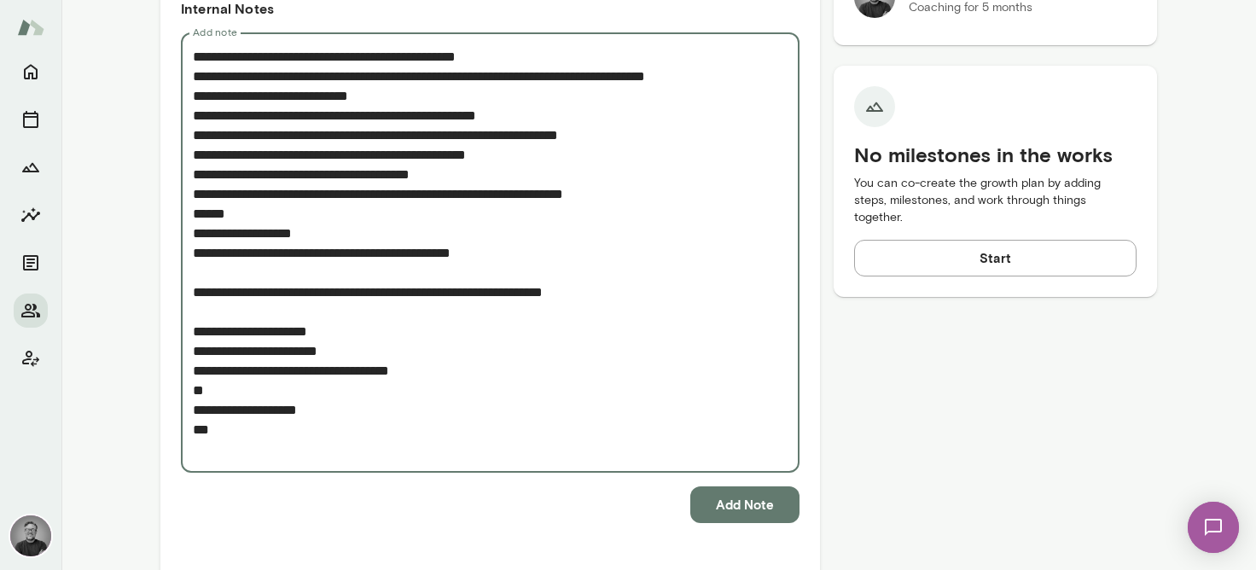 This screenshot has width=1256, height=570. I want to click on button: Client app, so click(31, 358).